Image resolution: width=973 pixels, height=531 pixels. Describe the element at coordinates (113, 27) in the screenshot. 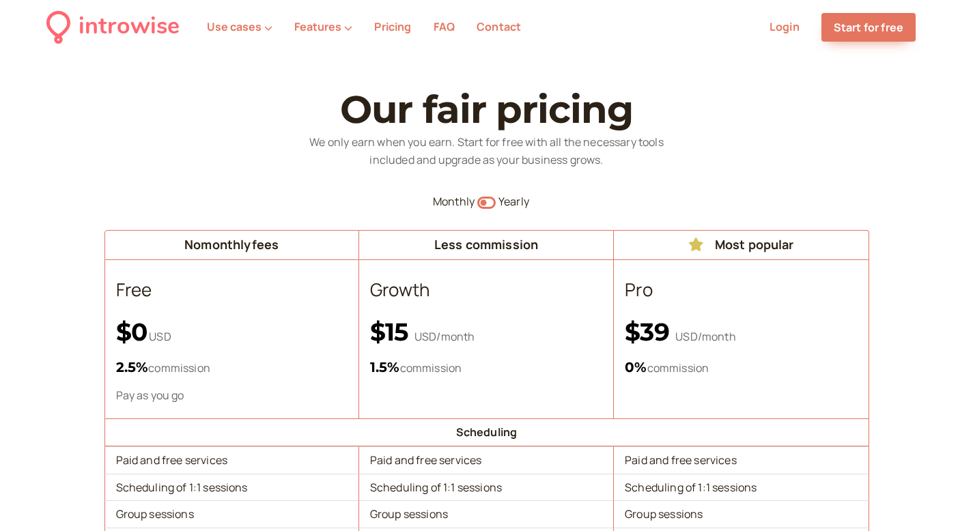

I see `a: introwise` at that location.